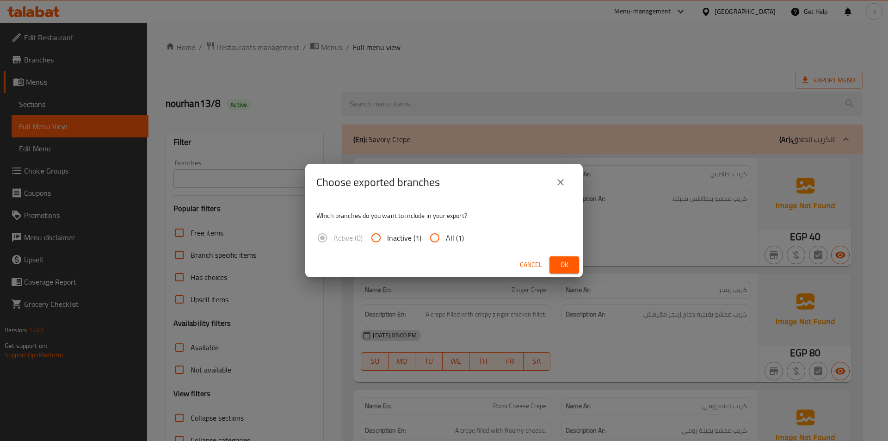  Describe the element at coordinates (564, 265) in the screenshot. I see `span: Ok` at that location.